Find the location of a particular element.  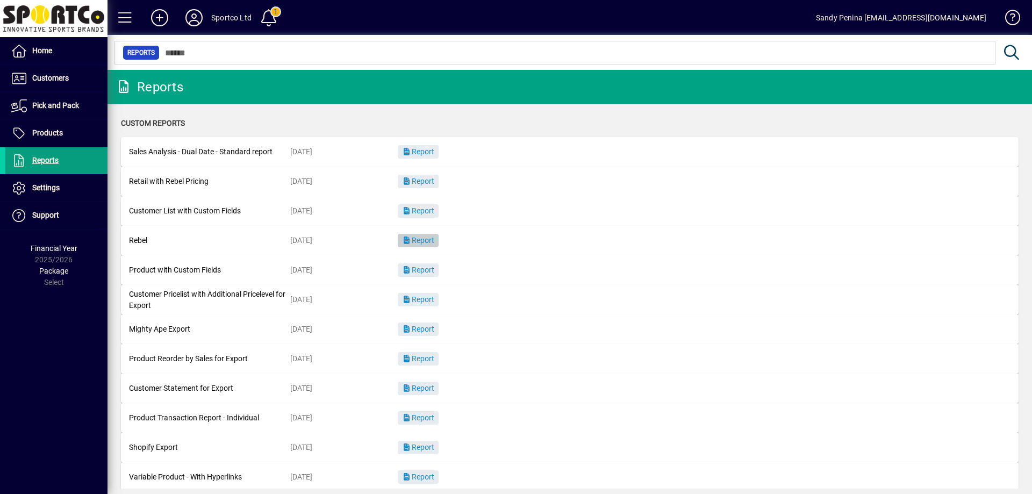

span: Package is located at coordinates (54, 271).